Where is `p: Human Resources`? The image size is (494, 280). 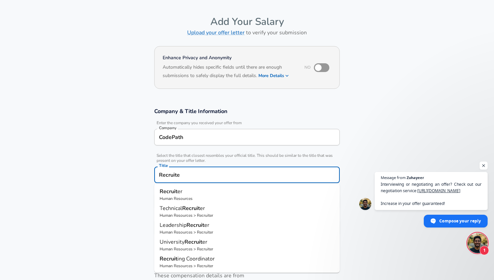 p: Human Resources is located at coordinates (247, 198).